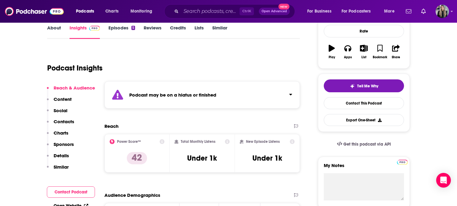 Image resolution: width=457 pixels, height=206 pixels. Describe the element at coordinates (112, 11) in the screenshot. I see `a: Charts` at that location.